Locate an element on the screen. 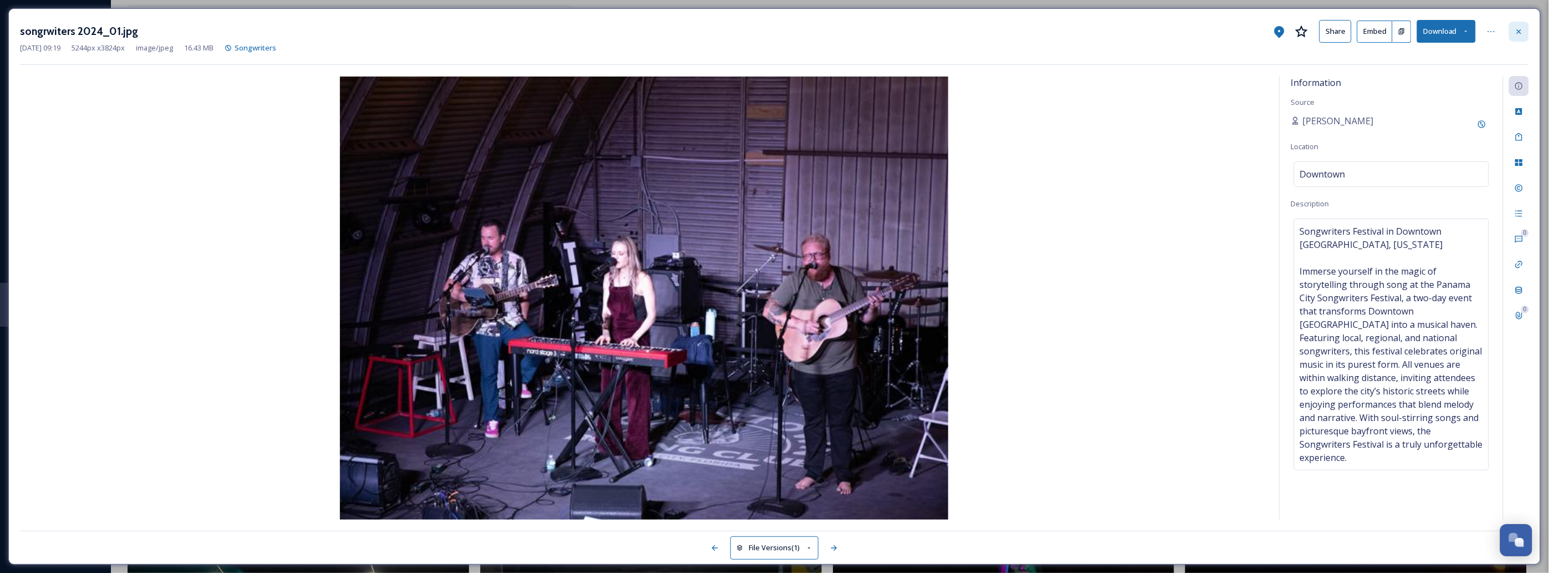 The image size is (1549, 573). h3: songrwiters 2024_01.jpg is located at coordinates (79, 31).